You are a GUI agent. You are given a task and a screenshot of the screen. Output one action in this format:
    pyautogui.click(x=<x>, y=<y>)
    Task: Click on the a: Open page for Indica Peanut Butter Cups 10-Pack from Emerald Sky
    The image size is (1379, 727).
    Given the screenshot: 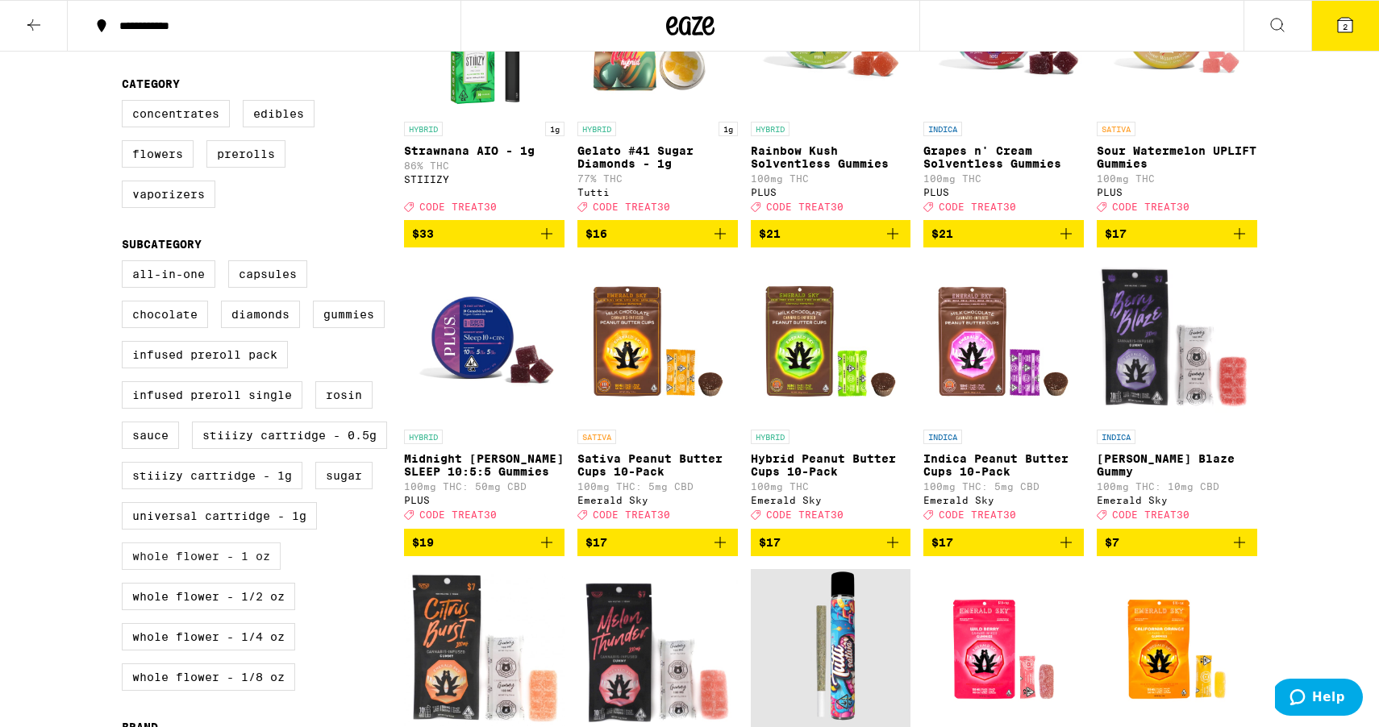 What is the action you would take?
    pyautogui.click(x=1003, y=394)
    